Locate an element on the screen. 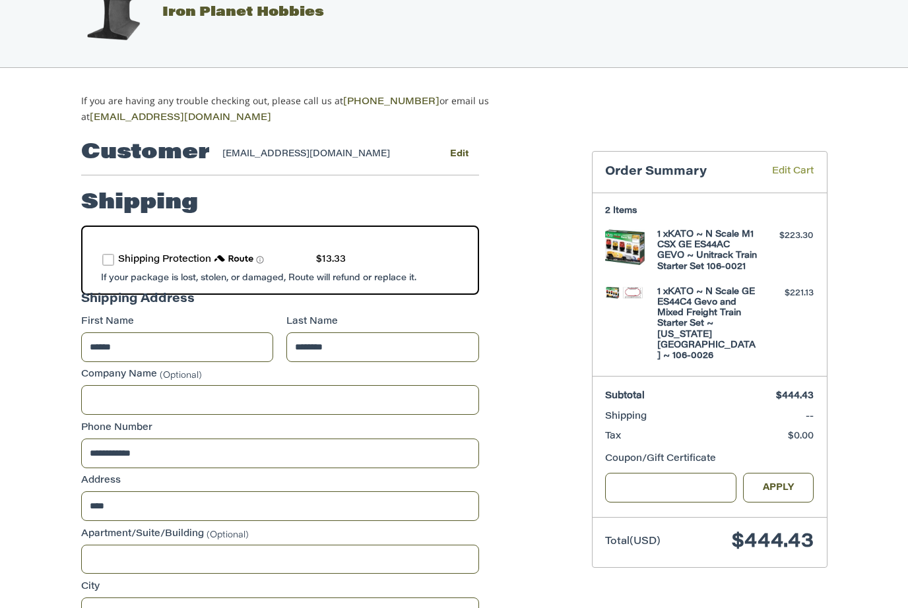 This screenshot has height=608, width=908. span: Shipping Protection is located at coordinates (164, 261).